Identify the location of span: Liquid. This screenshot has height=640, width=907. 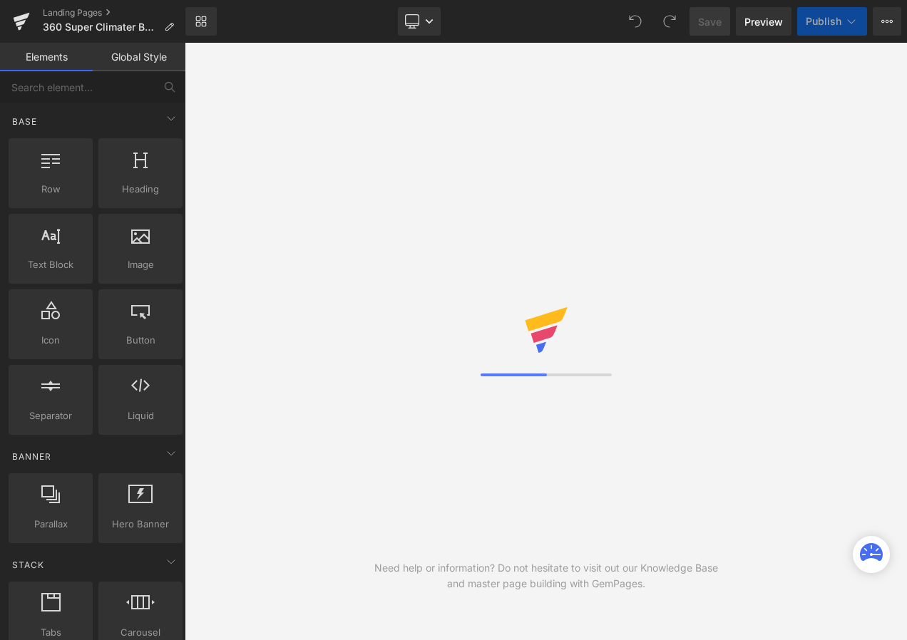
(140, 416).